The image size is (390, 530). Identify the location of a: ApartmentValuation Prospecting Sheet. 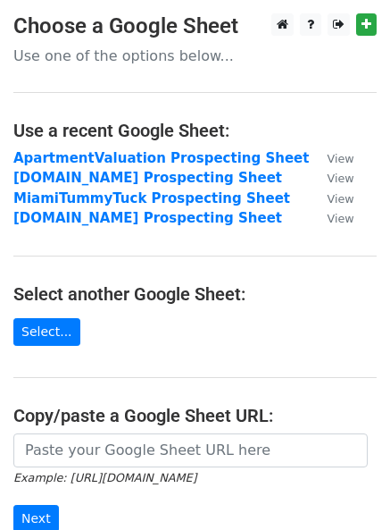
(161, 158).